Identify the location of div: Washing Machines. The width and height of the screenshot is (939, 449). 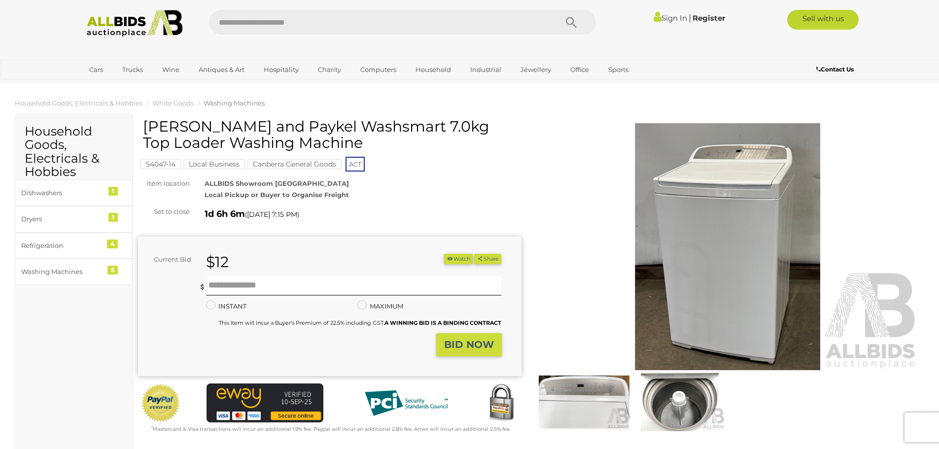
(62, 272).